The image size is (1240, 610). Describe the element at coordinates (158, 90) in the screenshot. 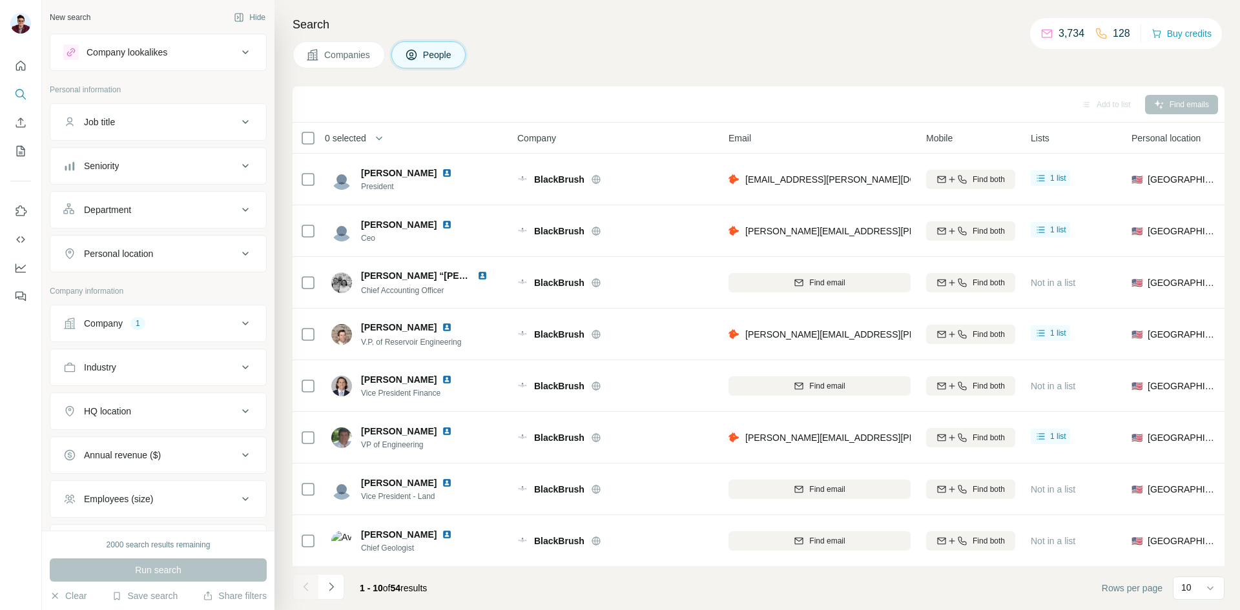

I see `p: Personal information` at that location.